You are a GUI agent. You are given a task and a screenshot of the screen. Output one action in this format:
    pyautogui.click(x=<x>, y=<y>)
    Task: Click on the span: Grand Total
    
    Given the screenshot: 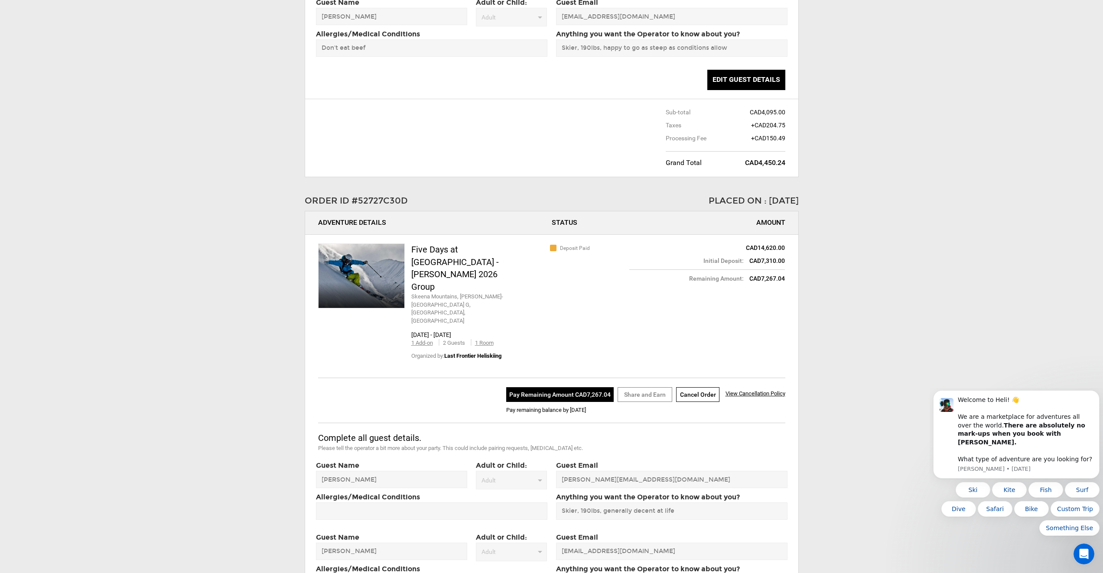 What is the action you would take?
    pyautogui.click(x=683, y=163)
    